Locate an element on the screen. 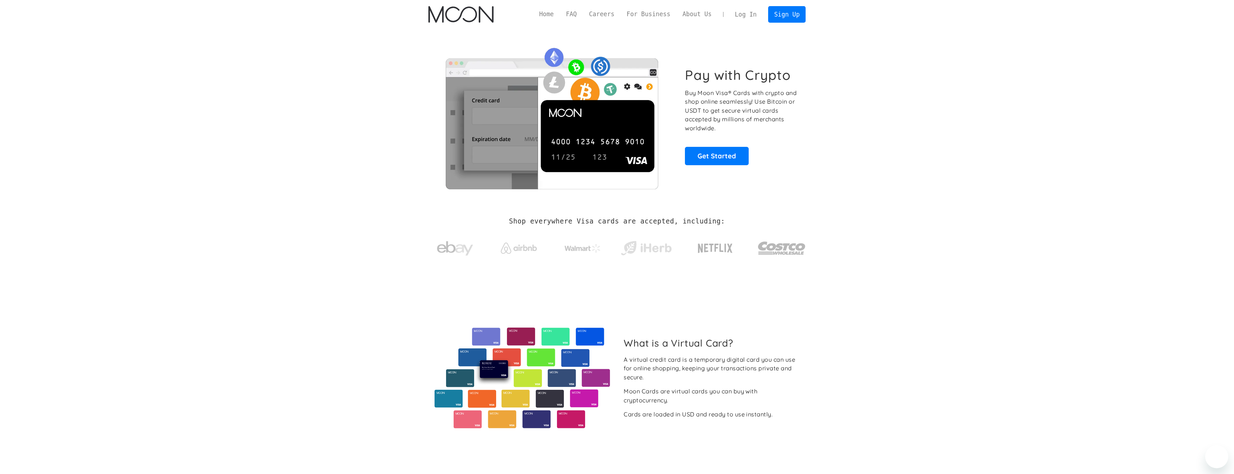 The image size is (1234, 474). div: Moon Cards are virtual cards you can buy with cryptocurrency. is located at coordinates (711, 396).